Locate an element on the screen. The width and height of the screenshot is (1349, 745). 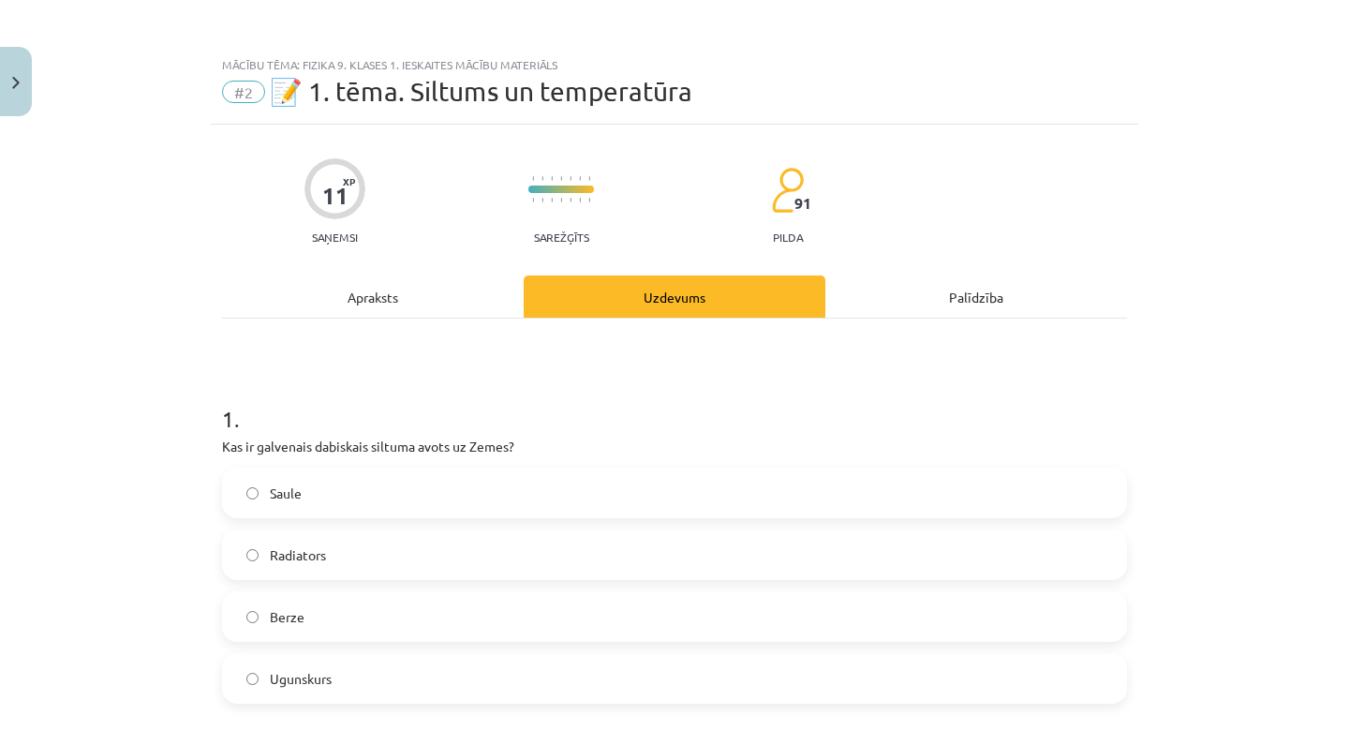
p: Saņemsi is located at coordinates (334, 237).